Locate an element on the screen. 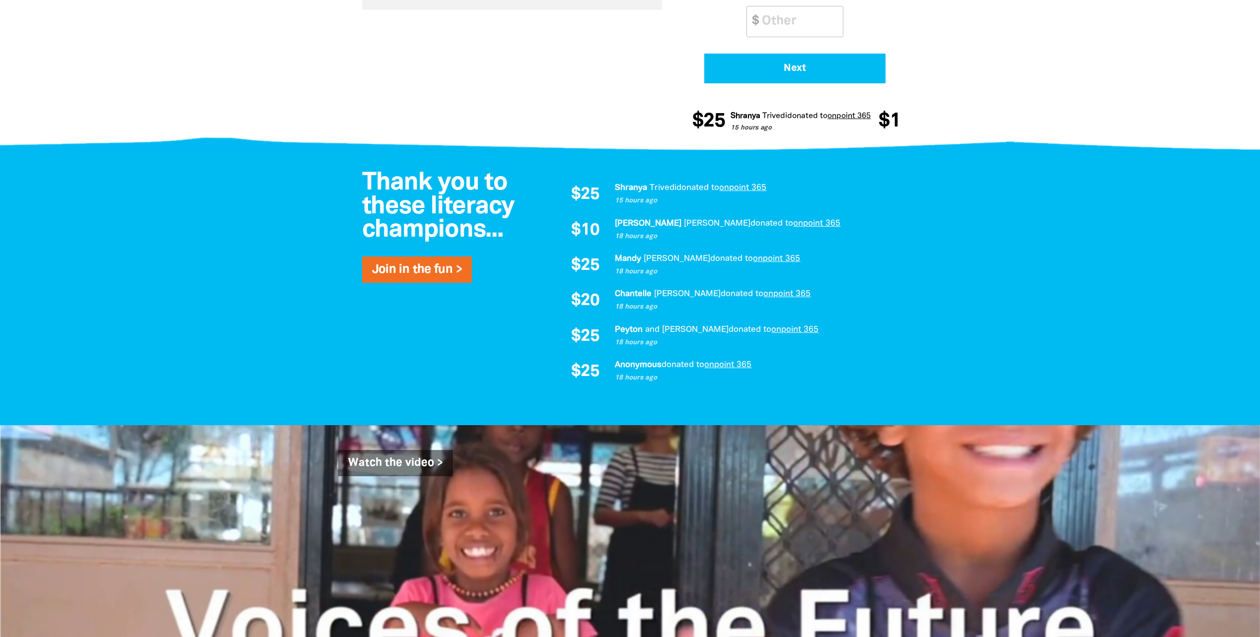 The width and height of the screenshot is (1260, 637). button: Pay with Credit Card is located at coordinates (794, 69).